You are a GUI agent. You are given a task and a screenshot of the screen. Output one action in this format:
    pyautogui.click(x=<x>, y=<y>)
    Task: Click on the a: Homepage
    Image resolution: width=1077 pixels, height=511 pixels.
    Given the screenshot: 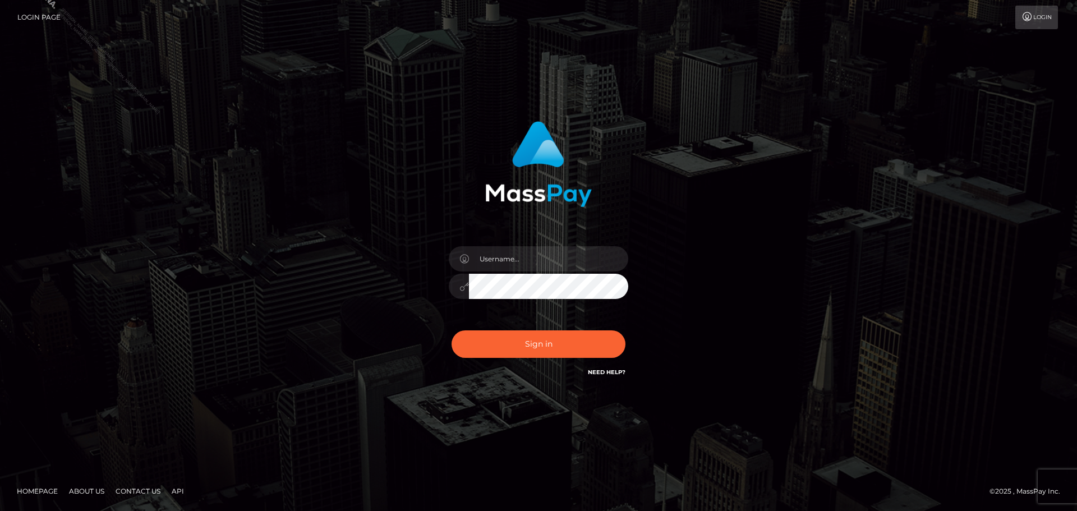 What is the action you would take?
    pyautogui.click(x=37, y=491)
    